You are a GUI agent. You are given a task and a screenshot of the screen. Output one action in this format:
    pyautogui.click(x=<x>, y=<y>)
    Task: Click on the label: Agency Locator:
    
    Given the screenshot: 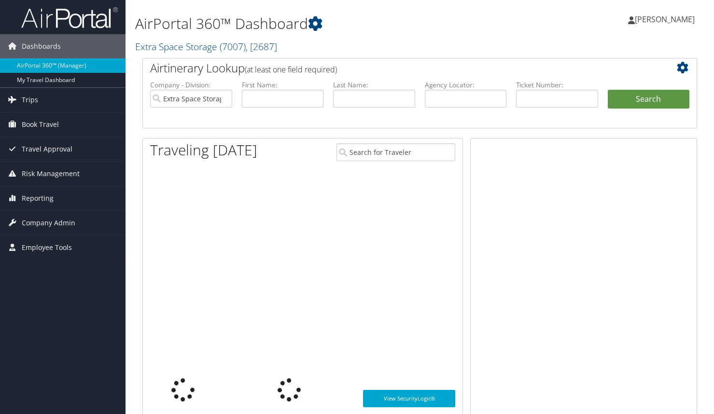 What is the action you would take?
    pyautogui.click(x=466, y=85)
    